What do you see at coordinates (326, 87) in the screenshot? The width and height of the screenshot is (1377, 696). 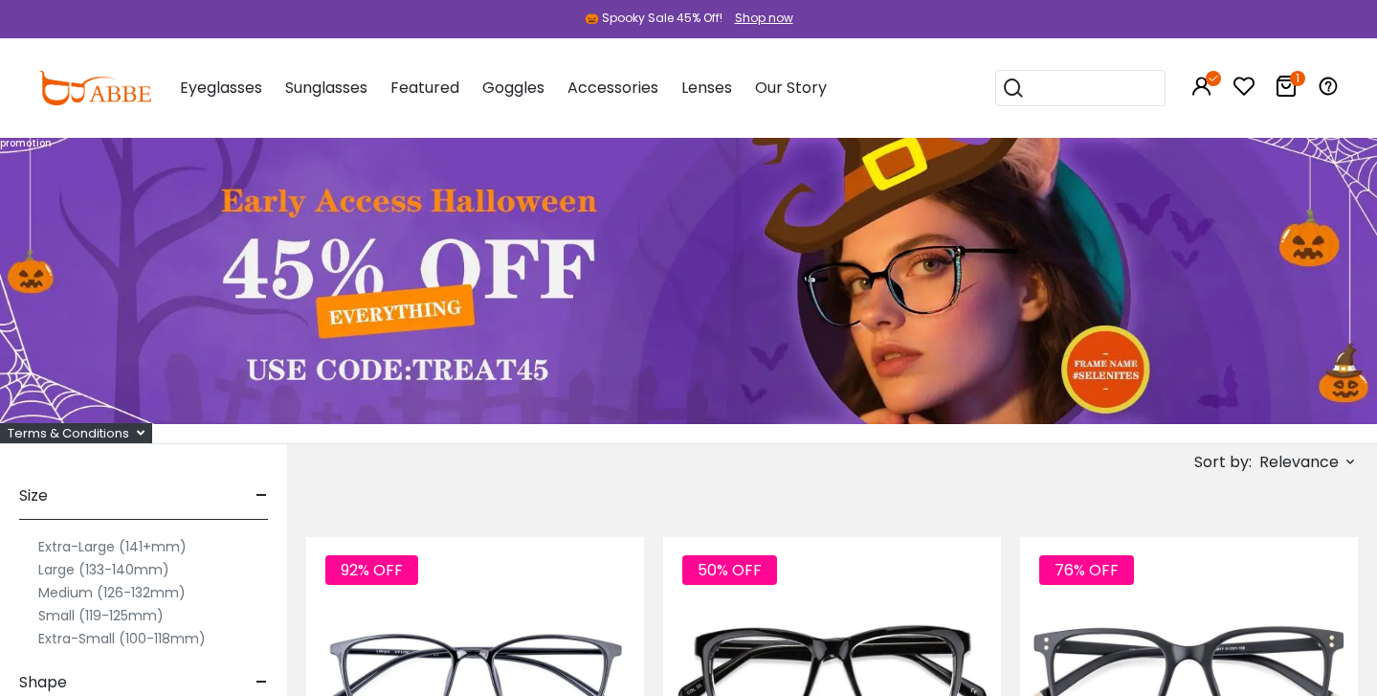 I see `span: Sunglasses` at bounding box center [326, 87].